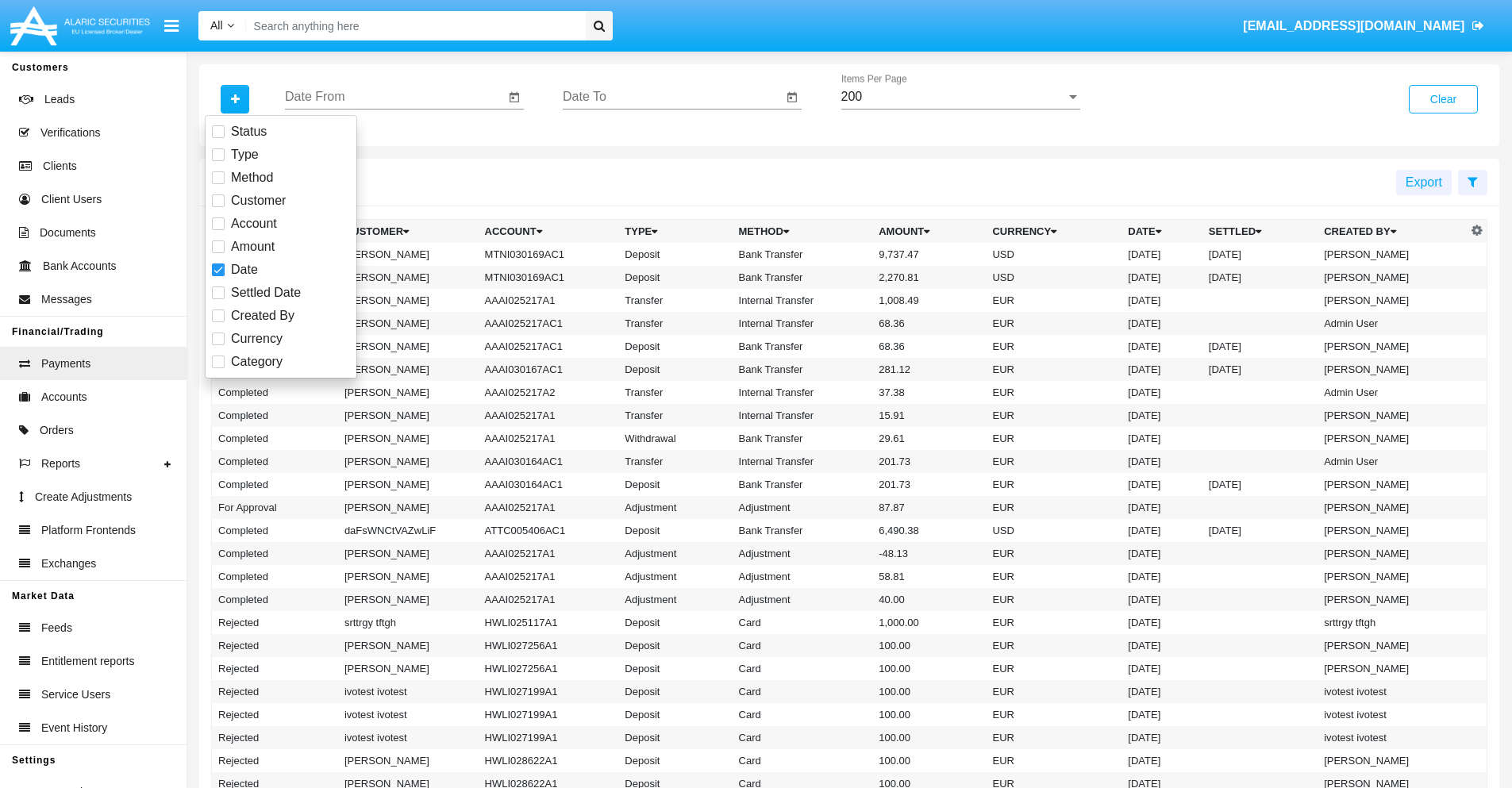  I want to click on span: Feeds, so click(56, 628).